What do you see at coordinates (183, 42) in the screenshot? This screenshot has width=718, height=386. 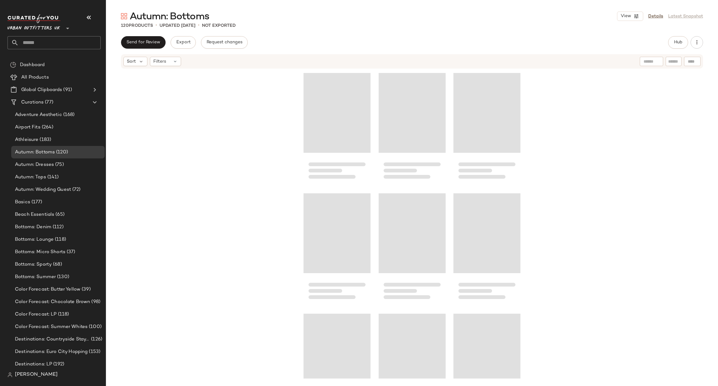 I see `button: Export` at bounding box center [183, 42].